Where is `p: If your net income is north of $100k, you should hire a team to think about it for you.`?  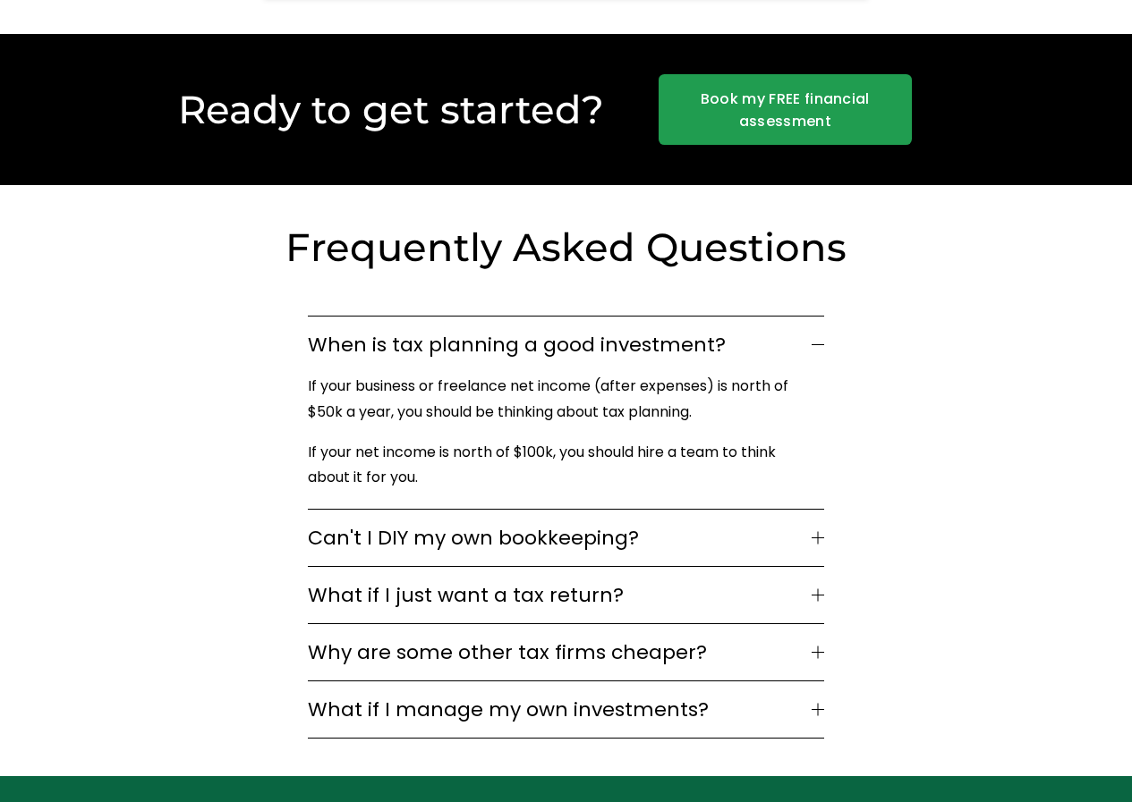
p: If your net income is north of $100k, you should hire a team to think about it for you. is located at coordinates (561, 466).